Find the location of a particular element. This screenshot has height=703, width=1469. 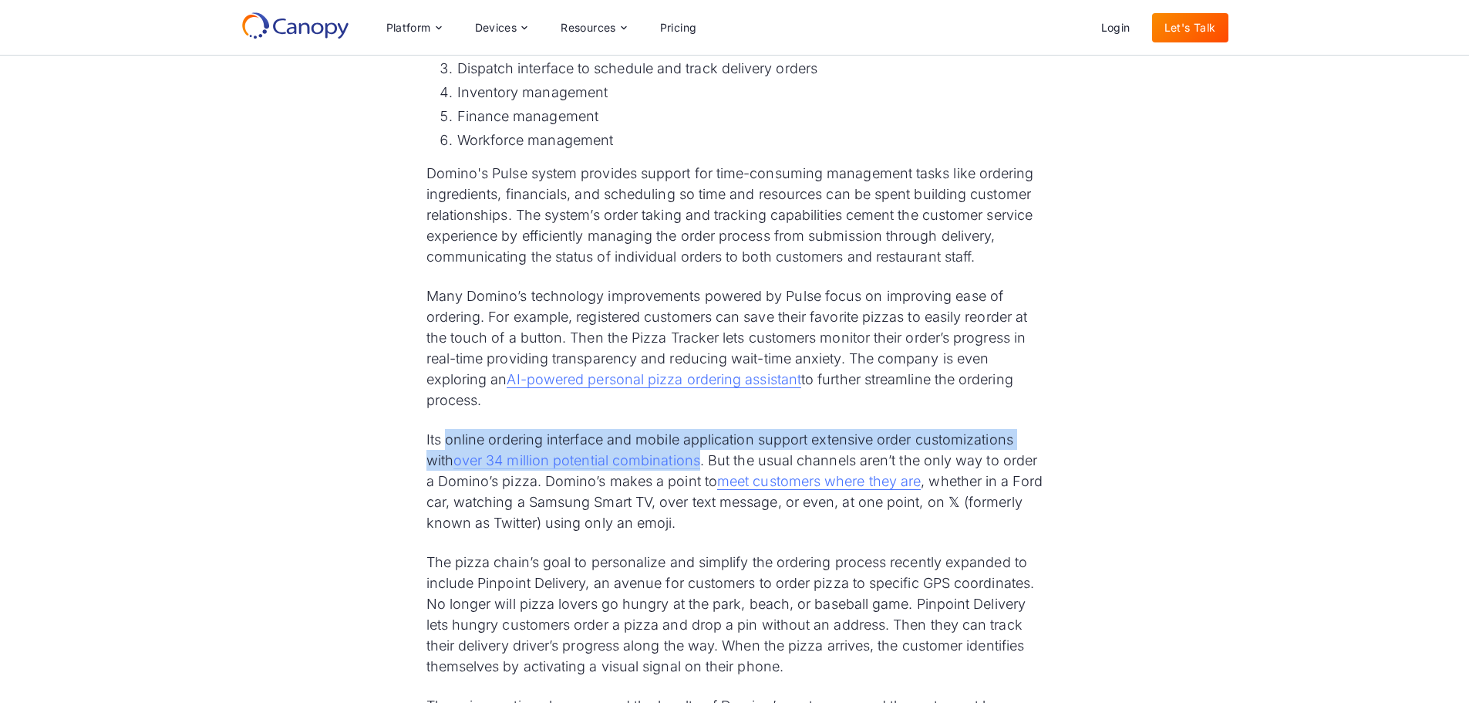

a: meet customers where they are is located at coordinates (819, 481).